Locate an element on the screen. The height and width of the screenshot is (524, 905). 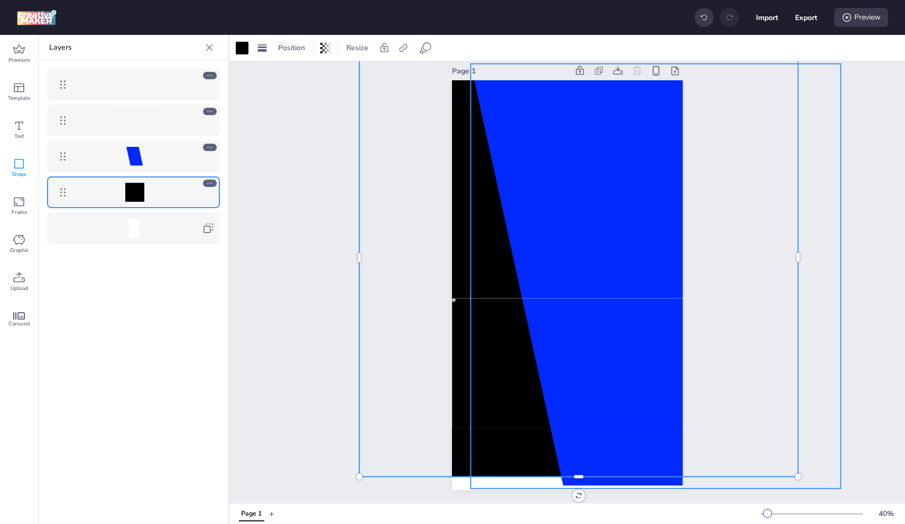
span: Upload is located at coordinates (19, 289).